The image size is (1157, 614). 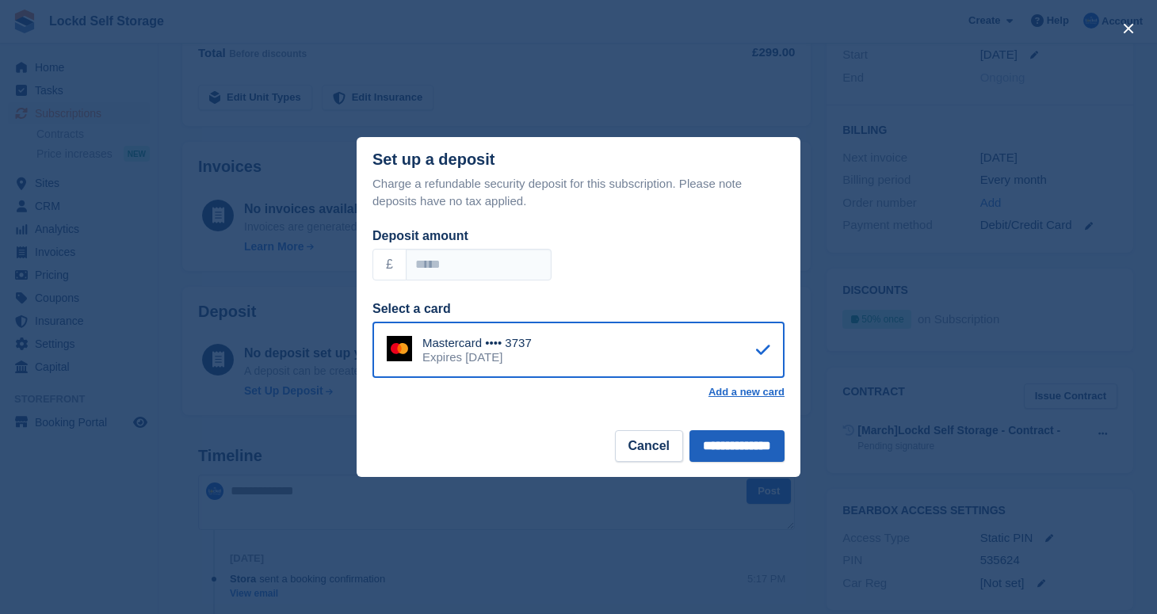 What do you see at coordinates (420, 235) in the screenshot?
I see `label: Deposit amount` at bounding box center [420, 235].